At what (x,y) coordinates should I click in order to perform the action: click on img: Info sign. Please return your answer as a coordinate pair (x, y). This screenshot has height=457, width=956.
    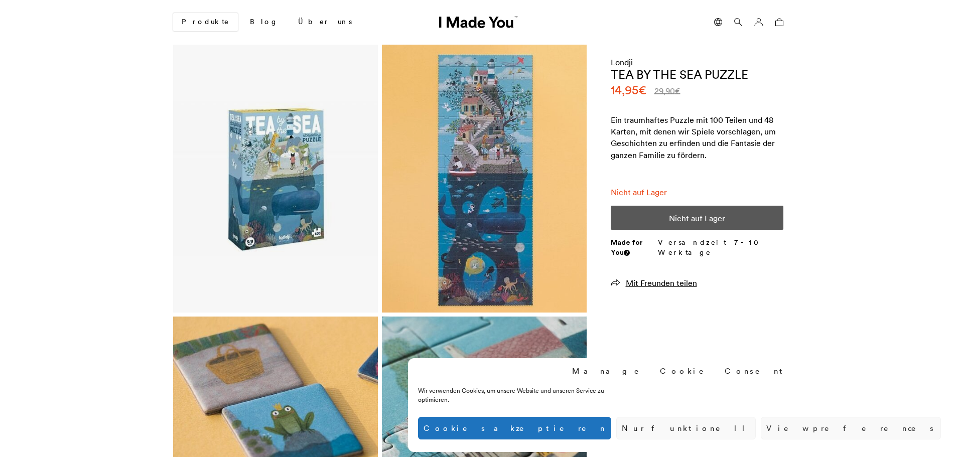
    Looking at the image, I should click on (627, 253).